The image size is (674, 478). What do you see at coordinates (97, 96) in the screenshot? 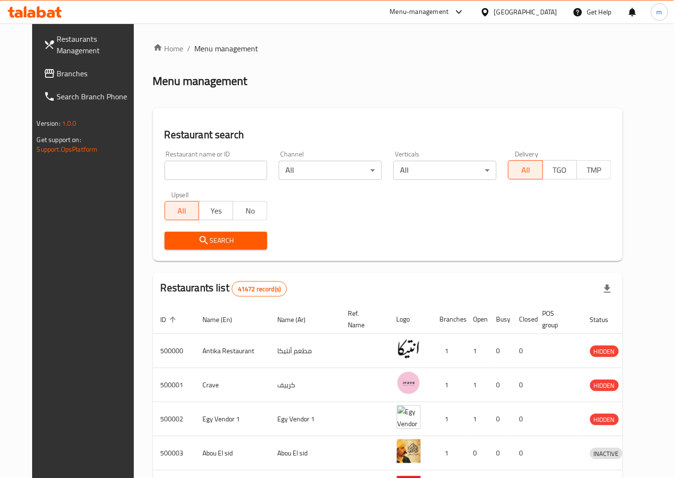
I see `span: Search Branch Phone` at bounding box center [97, 96].